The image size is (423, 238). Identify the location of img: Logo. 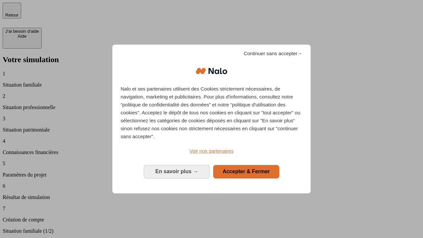
(211, 71).